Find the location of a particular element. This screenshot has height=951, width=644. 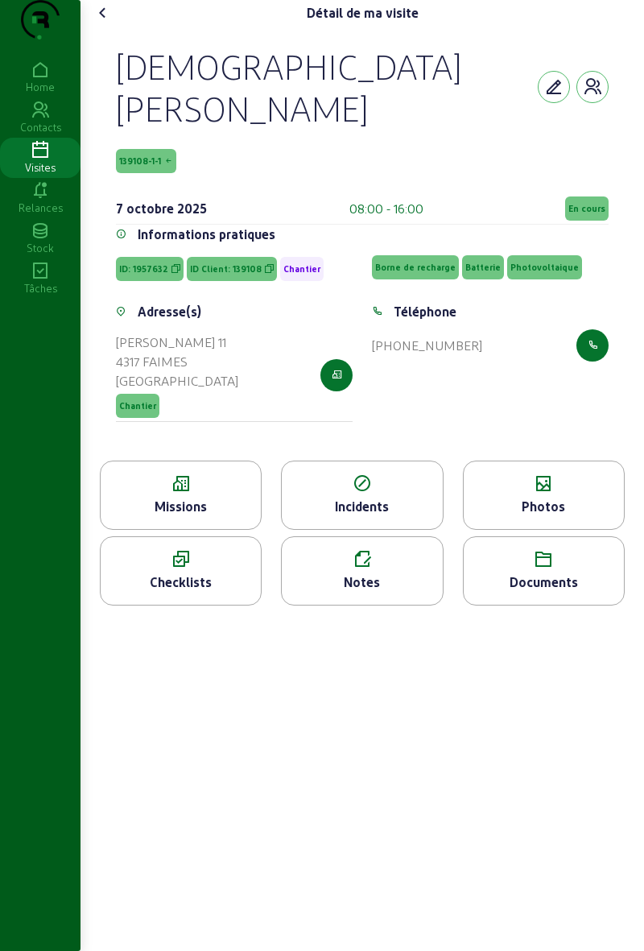

div: 4317 FAIMES is located at coordinates (177, 362).